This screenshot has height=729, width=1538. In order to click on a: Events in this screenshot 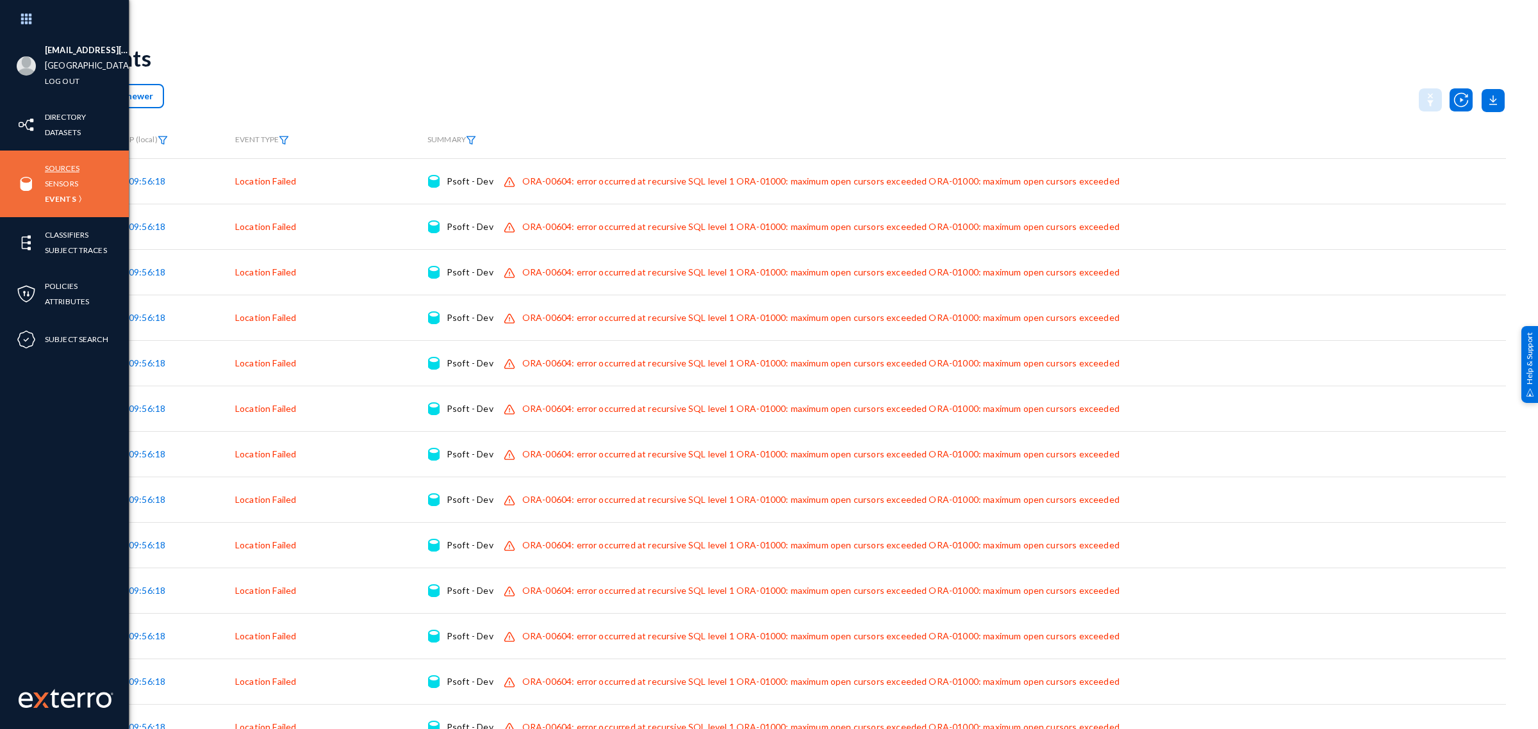, I will do `click(60, 199)`.